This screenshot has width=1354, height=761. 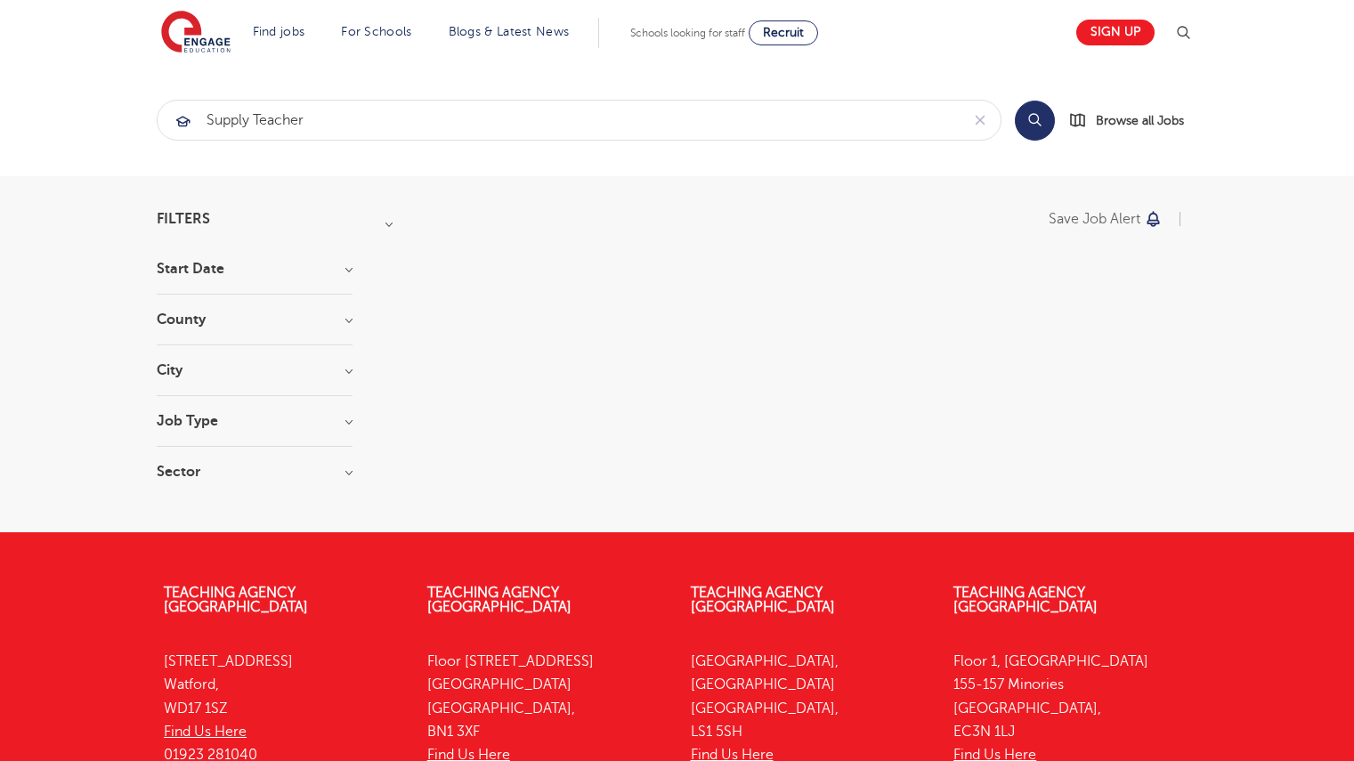 I want to click on h3: Start Date, so click(x=255, y=269).